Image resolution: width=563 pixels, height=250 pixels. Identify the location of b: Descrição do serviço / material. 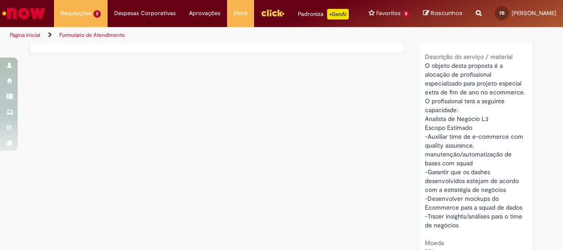
(469, 57).